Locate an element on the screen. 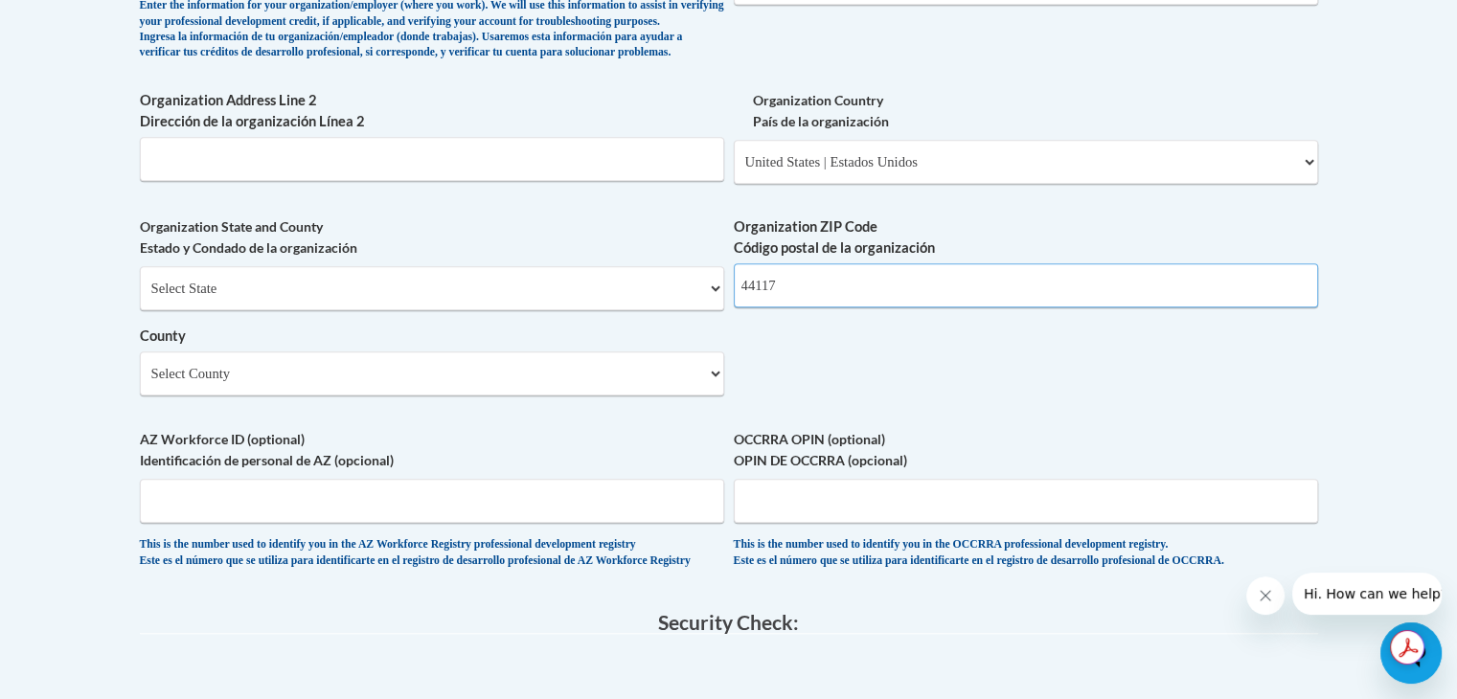 The image size is (1457, 699). label: Organization State and County Estado y Condado de la organización is located at coordinates (432, 238).